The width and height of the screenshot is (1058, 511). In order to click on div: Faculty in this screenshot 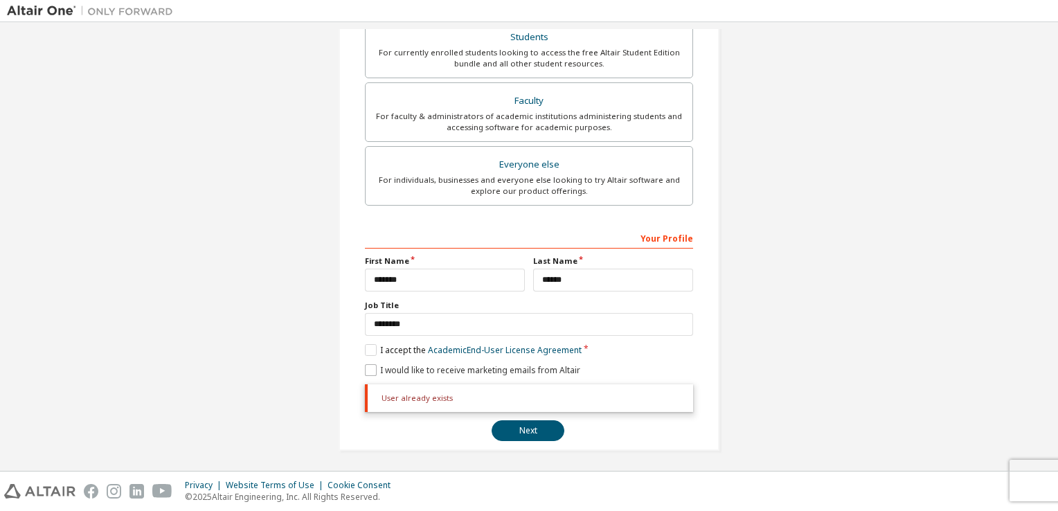, I will do `click(529, 101)`.